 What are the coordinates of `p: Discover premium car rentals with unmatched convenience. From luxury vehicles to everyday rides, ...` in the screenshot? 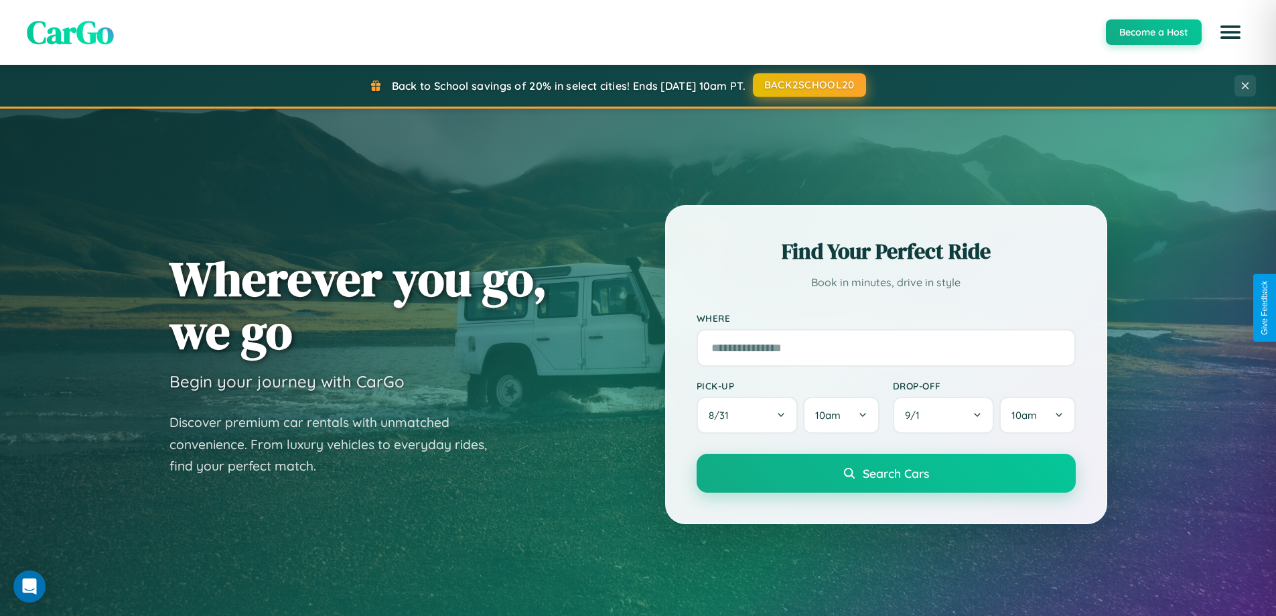 It's located at (337, 444).